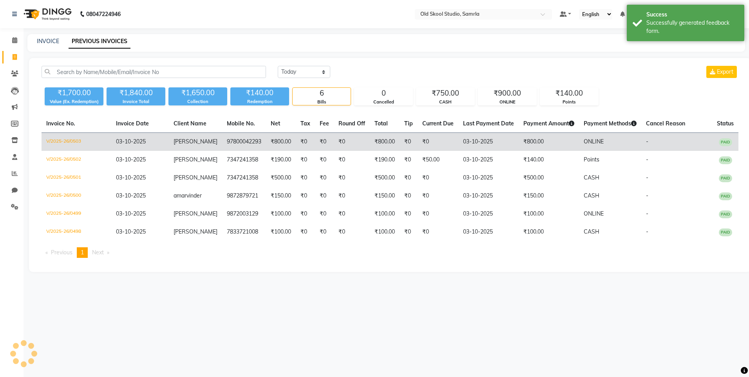 This screenshot has width=749, height=377. What do you see at coordinates (666, 123) in the screenshot?
I see `span: Cancel Reason` at bounding box center [666, 123].